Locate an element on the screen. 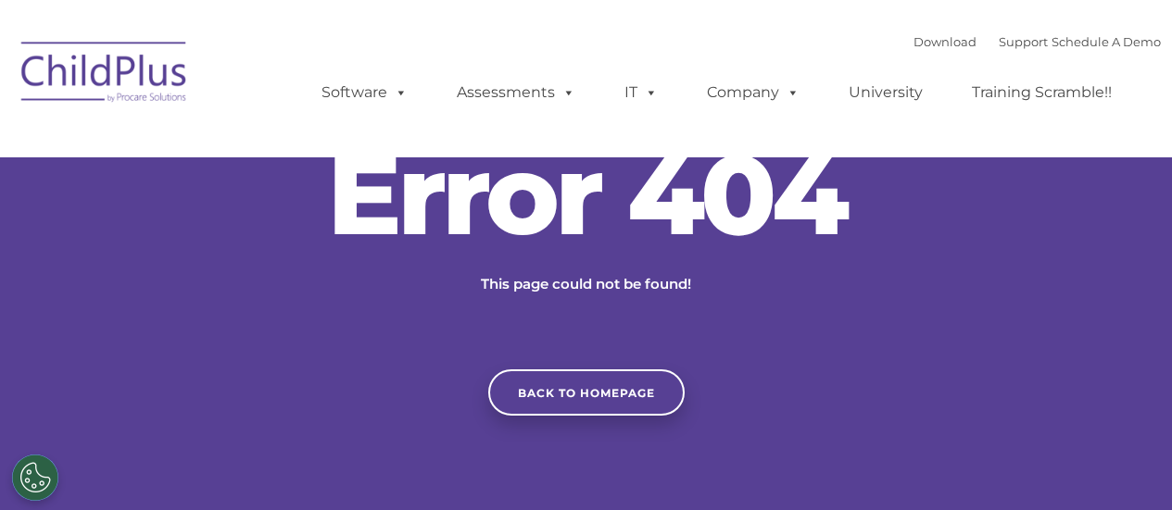  a: Software is located at coordinates (364, 93).